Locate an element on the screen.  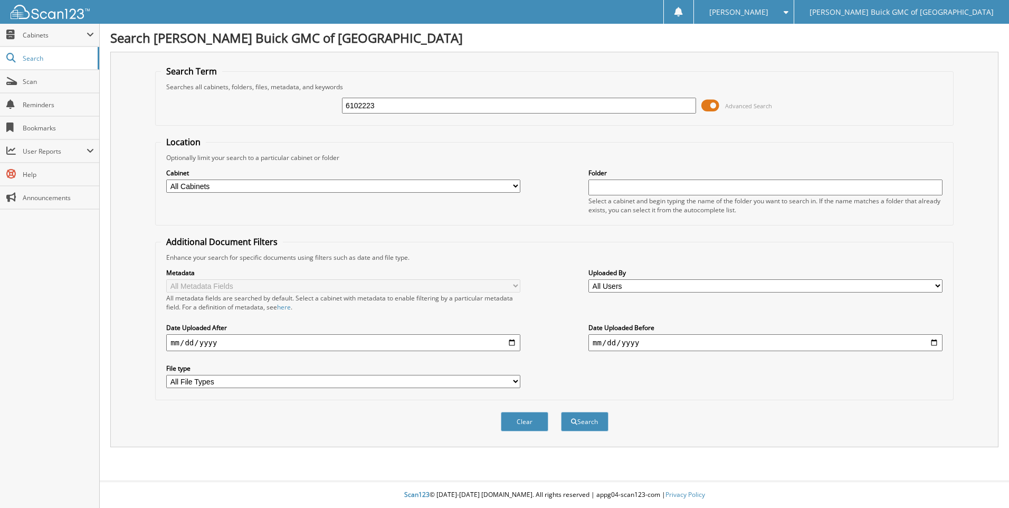
span: Reminders is located at coordinates (58, 105).